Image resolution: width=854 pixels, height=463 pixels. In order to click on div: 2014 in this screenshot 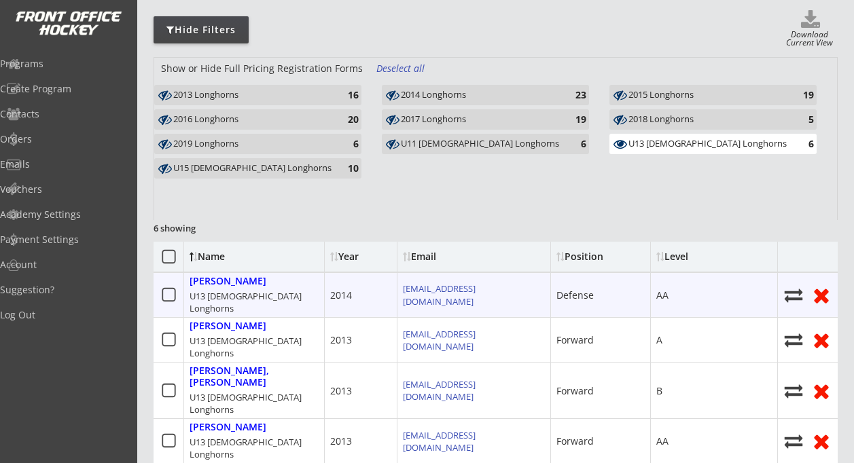, I will do `click(341, 296)`.